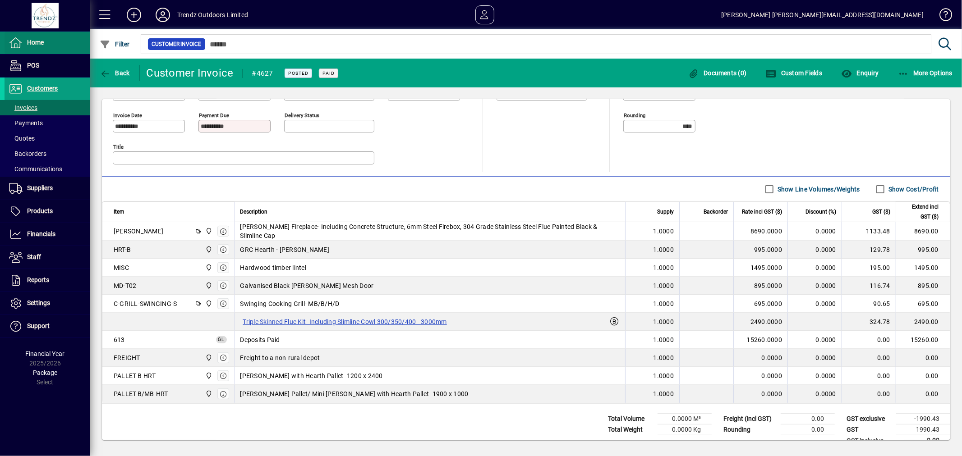 The height and width of the screenshot is (456, 962). What do you see at coordinates (221, 340) in the screenshot?
I see `span: GL` at bounding box center [221, 340].